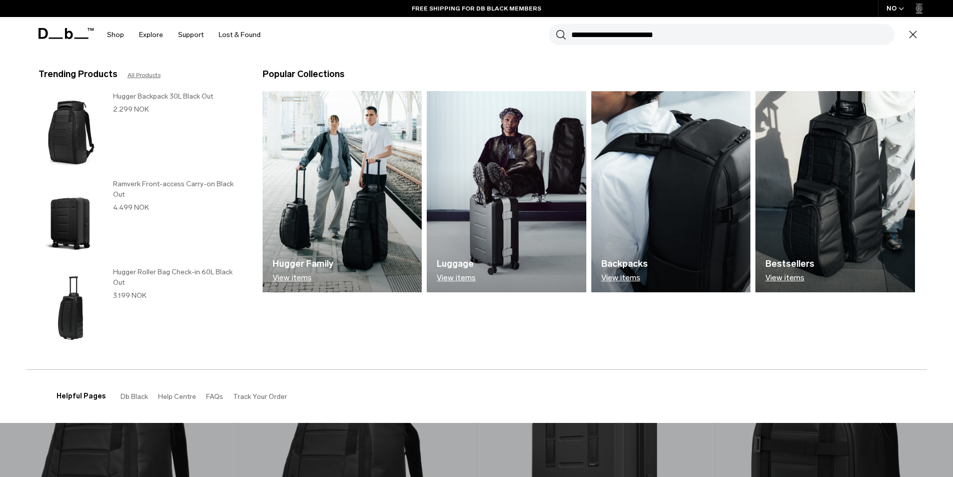 Image resolution: width=953 pixels, height=477 pixels. Describe the element at coordinates (178, 189) in the screenshot. I see `h3: Ramverk Front-access Carry-on Black Out` at that location.